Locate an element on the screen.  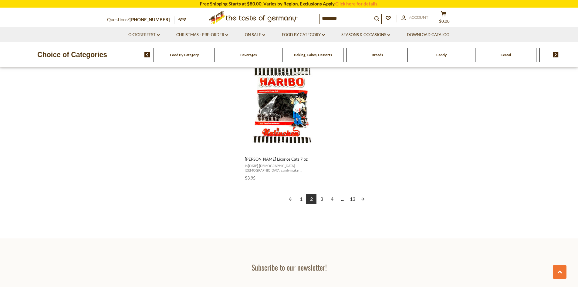
a: Beverages is located at coordinates (249, 55).